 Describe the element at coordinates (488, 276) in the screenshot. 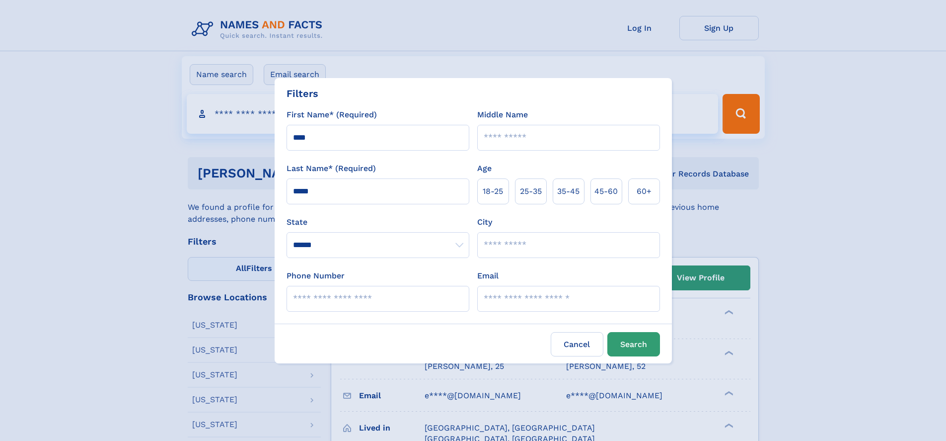

I see `label: Email` at that location.